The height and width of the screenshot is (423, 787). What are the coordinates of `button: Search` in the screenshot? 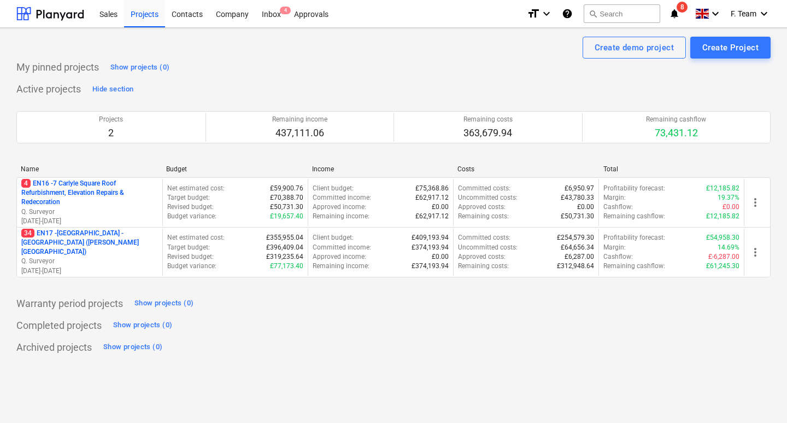 It's located at (622, 14).